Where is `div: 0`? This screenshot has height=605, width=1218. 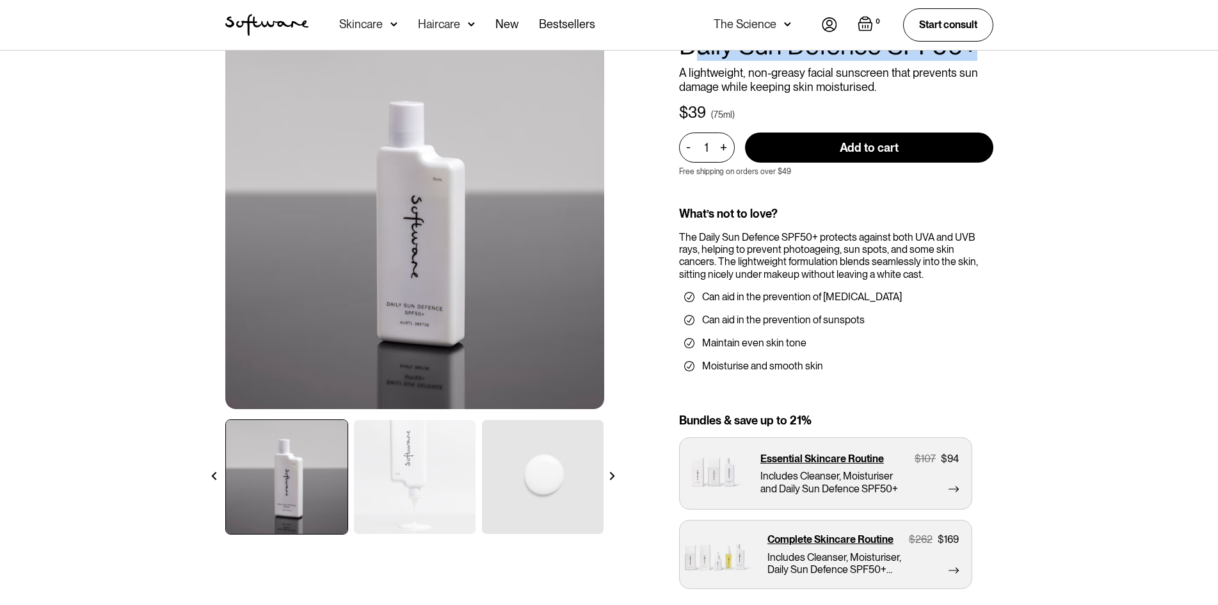 div: 0 is located at coordinates (877, 22).